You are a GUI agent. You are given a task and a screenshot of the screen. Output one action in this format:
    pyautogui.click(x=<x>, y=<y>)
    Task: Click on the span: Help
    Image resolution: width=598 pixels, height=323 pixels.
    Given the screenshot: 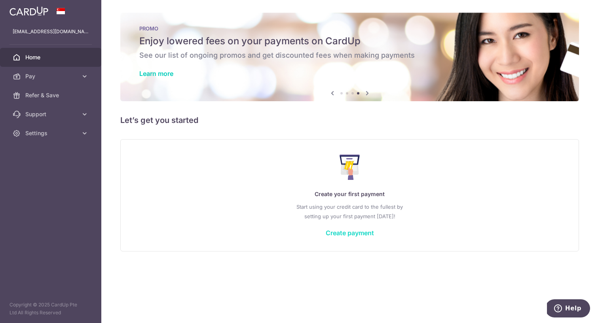 What is the action you would take?
    pyautogui.click(x=26, y=9)
    